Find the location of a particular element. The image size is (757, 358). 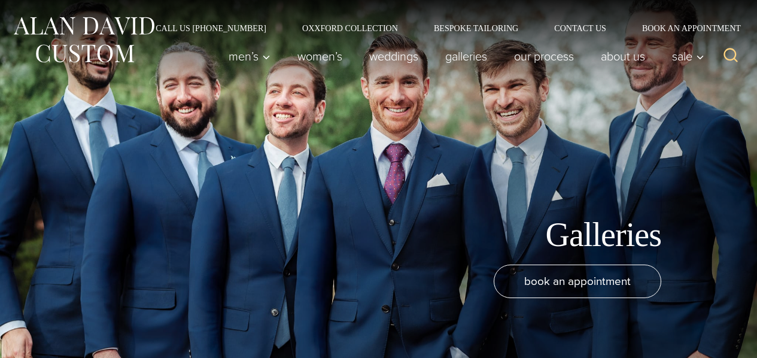

button: View Search Form is located at coordinates (731, 56).